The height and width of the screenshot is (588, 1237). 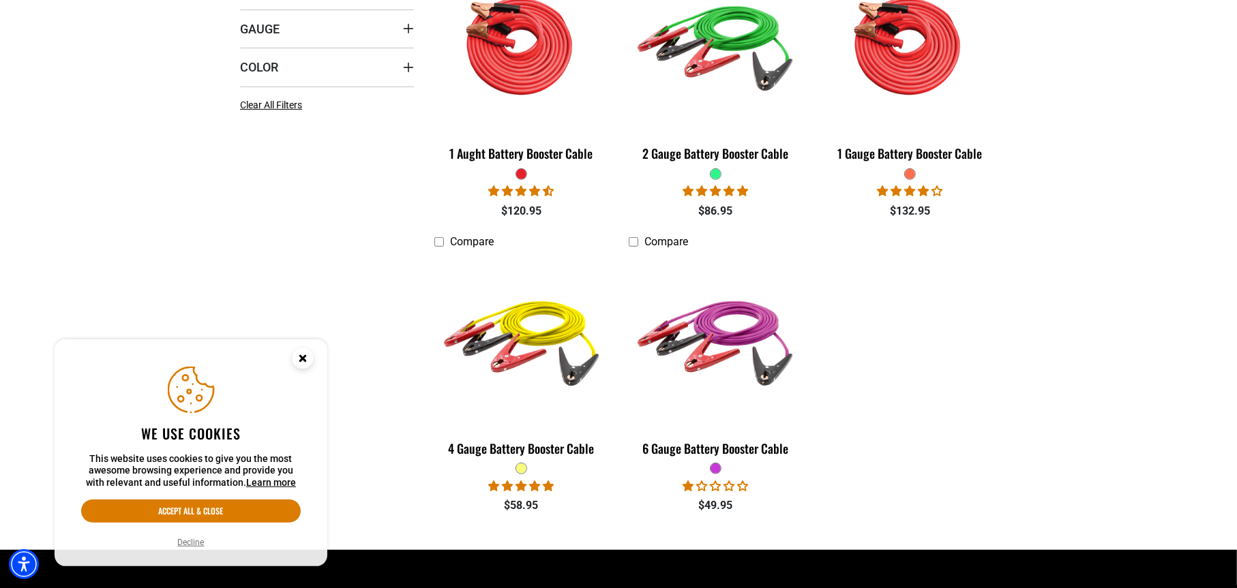 I want to click on div: $132.95, so click(x=910, y=211).